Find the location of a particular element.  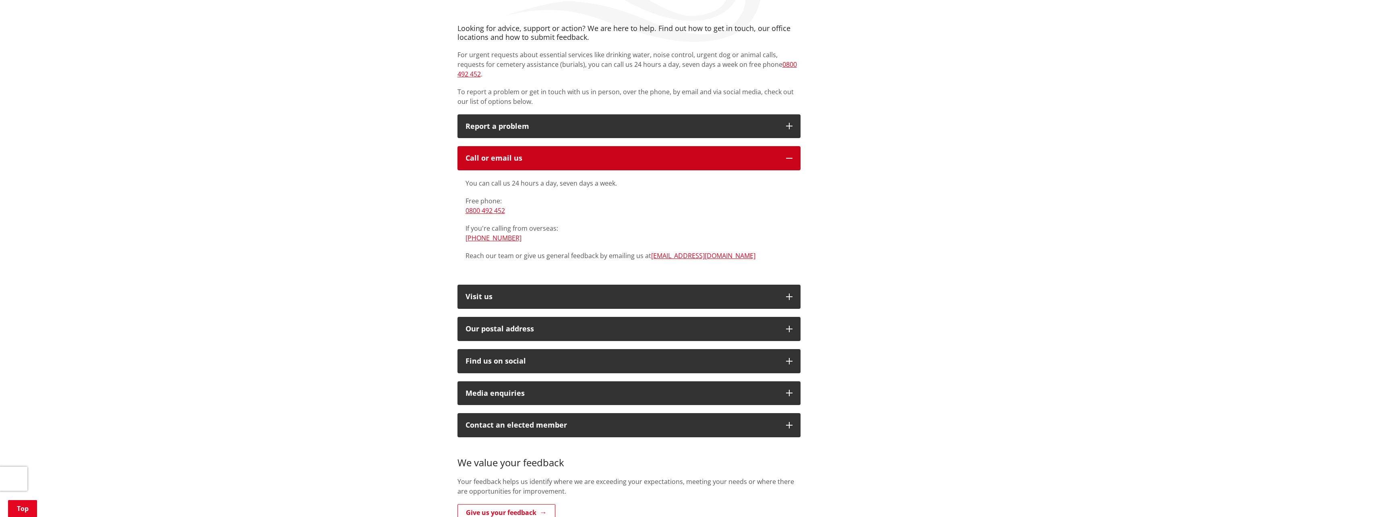

p: Visit us is located at coordinates (622, 297).